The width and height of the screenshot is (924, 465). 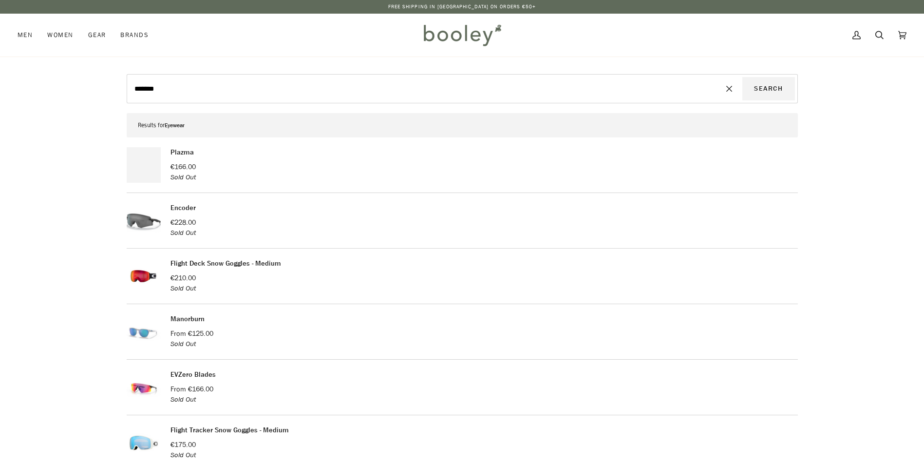 I want to click on a: Oakley Manorburn Polished Clear / Prizm Sapphire - Booley Galway, so click(x=144, y=331).